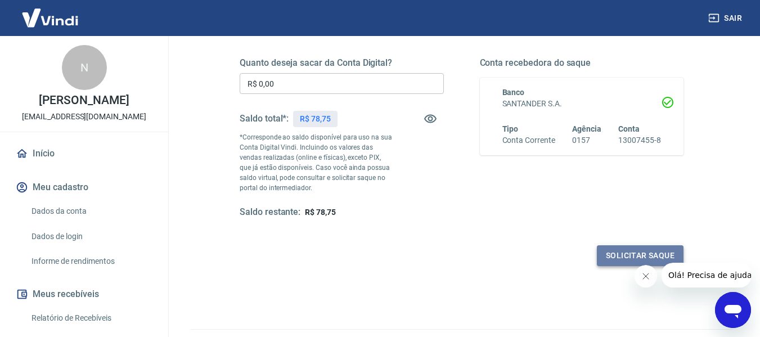  Describe the element at coordinates (582, 104) in the screenshot. I see `h6: SANTANDER S.A.` at that location.